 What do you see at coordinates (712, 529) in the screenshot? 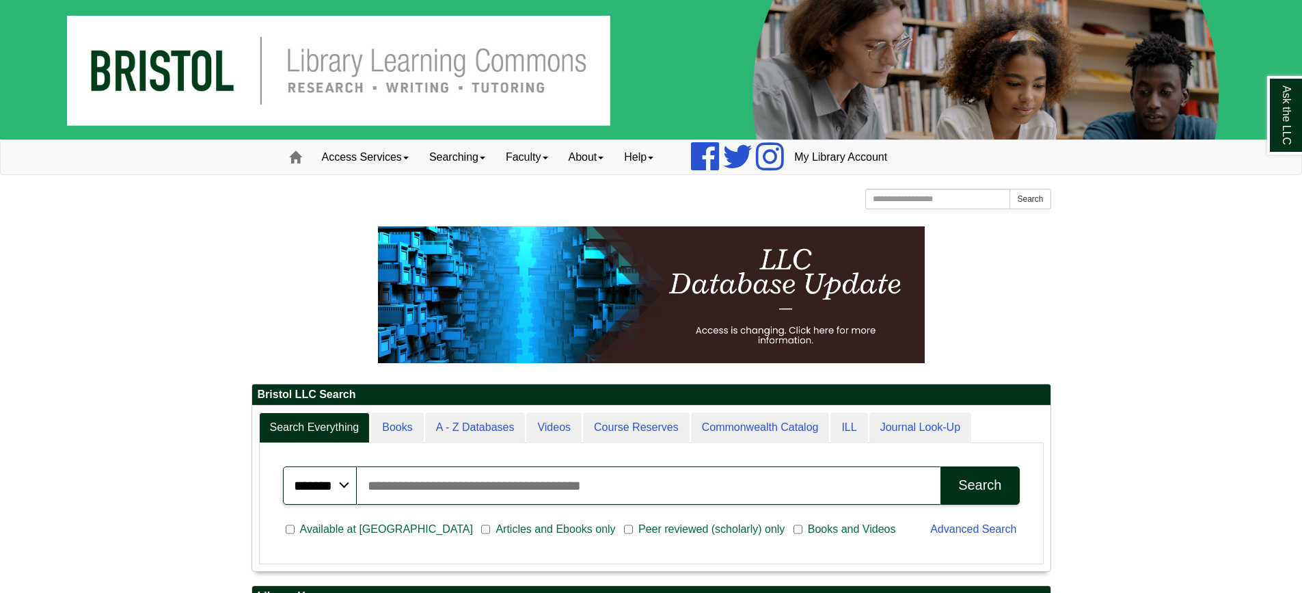
I see `span: Peer reviewed (scholarly) only` at bounding box center [712, 529].